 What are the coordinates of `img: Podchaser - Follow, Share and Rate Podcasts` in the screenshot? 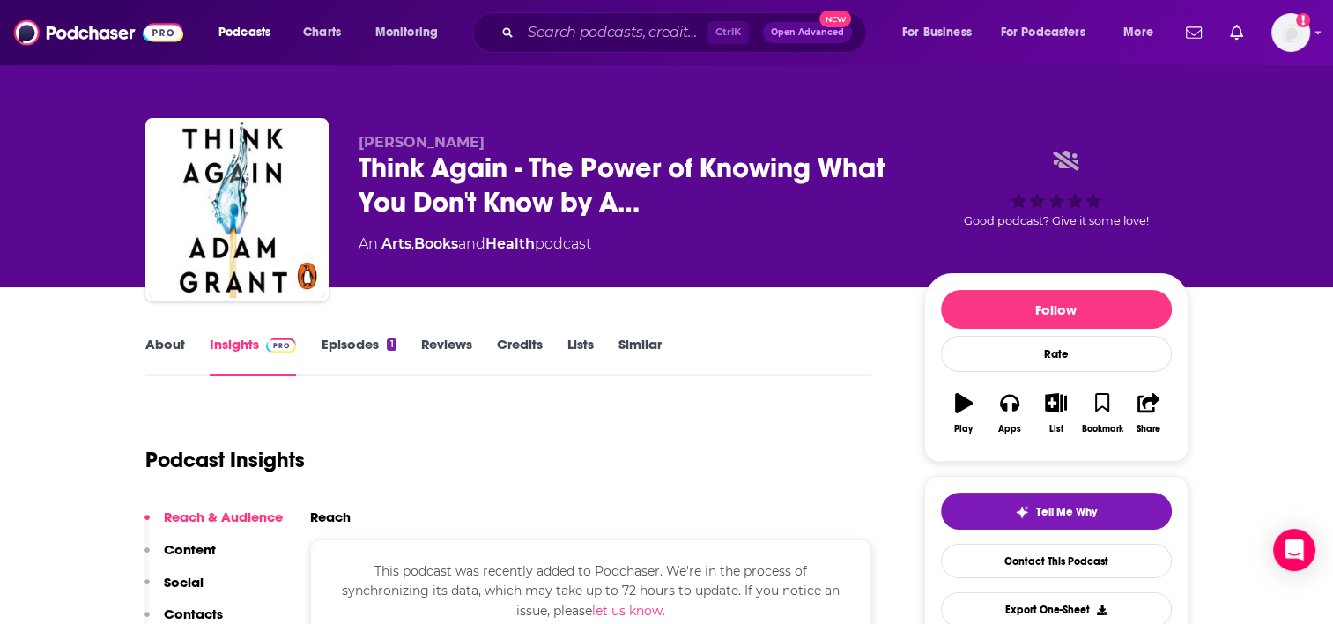 It's located at (99, 33).